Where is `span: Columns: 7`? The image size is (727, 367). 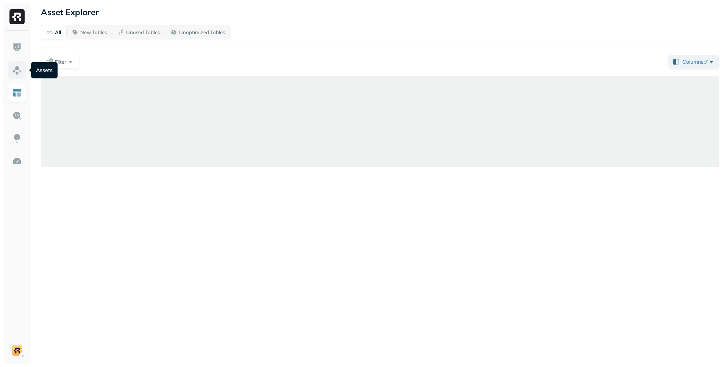 span: Columns: 7 is located at coordinates (699, 62).